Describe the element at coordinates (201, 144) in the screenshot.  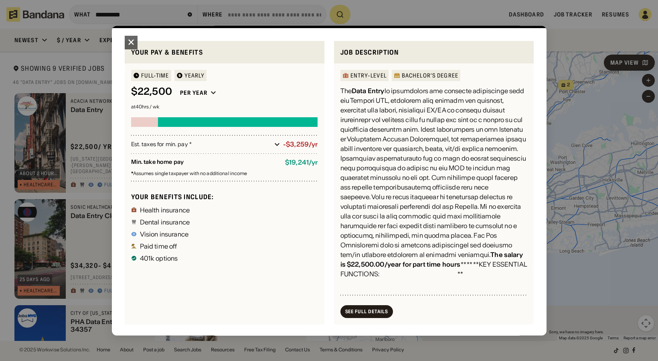
I see `div: Est. taxes for min. pay *` at that location.